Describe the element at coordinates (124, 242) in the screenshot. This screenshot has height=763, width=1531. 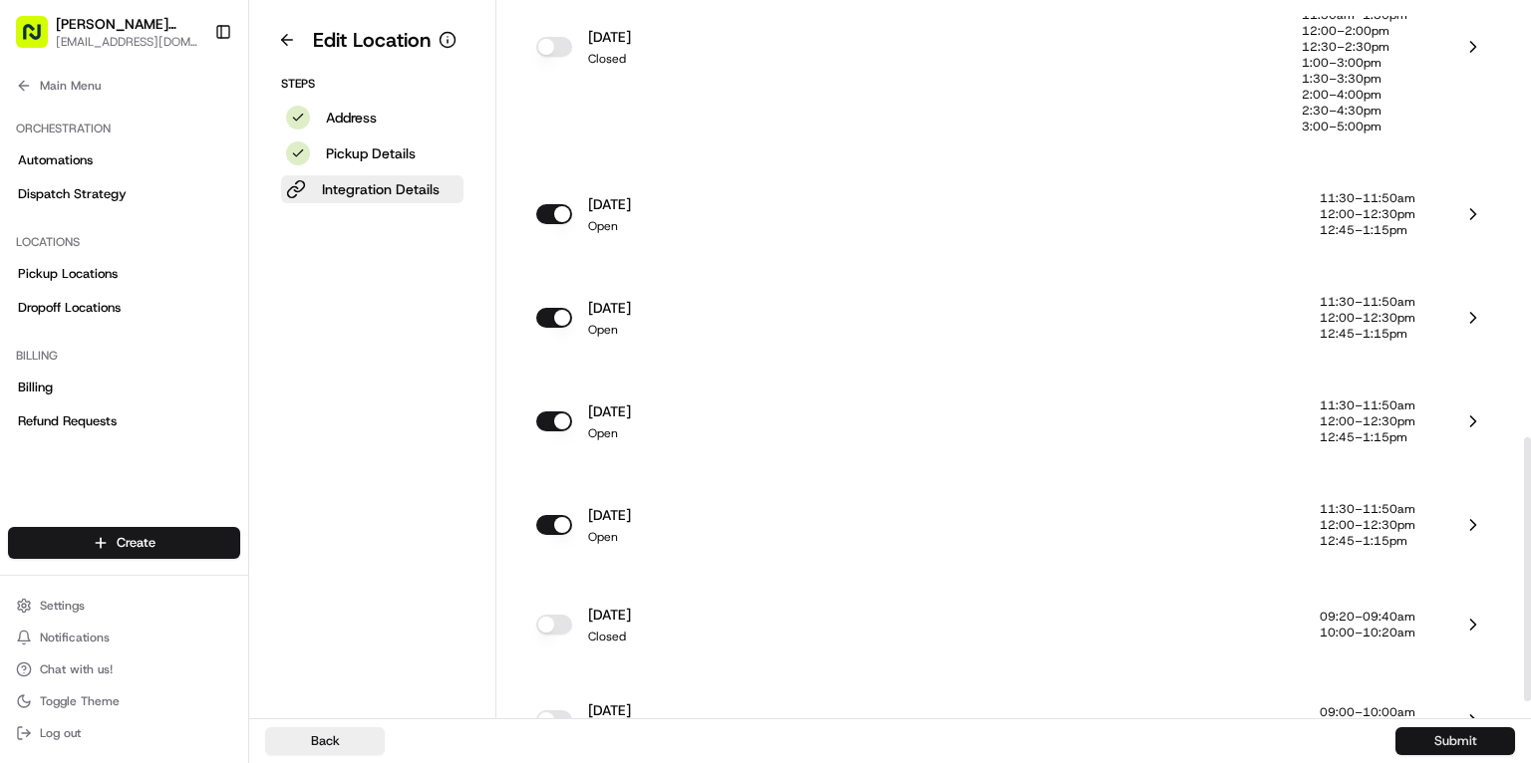
I see `div: Locations` at that location.